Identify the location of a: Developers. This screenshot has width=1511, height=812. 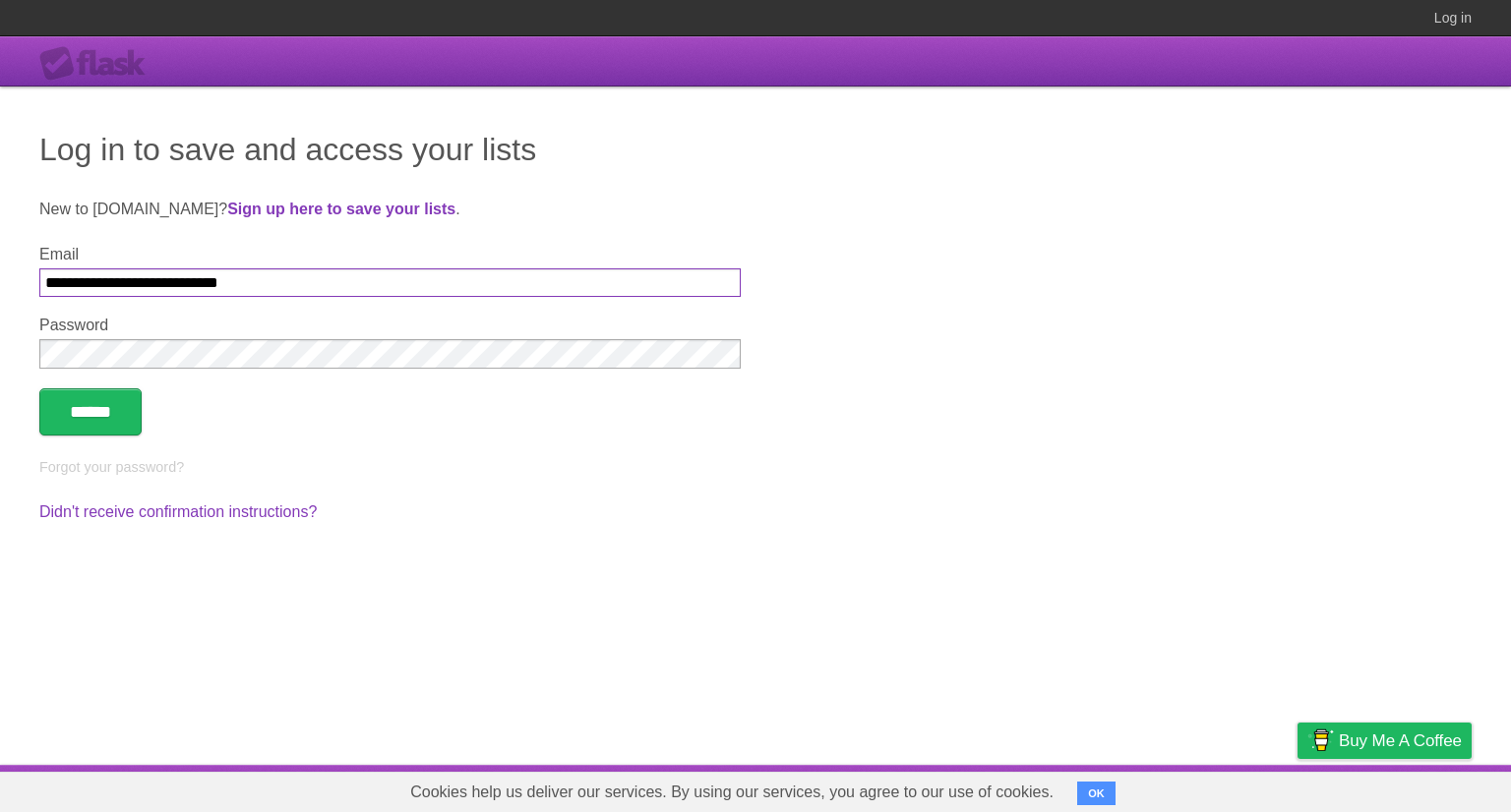
(1140, 788).